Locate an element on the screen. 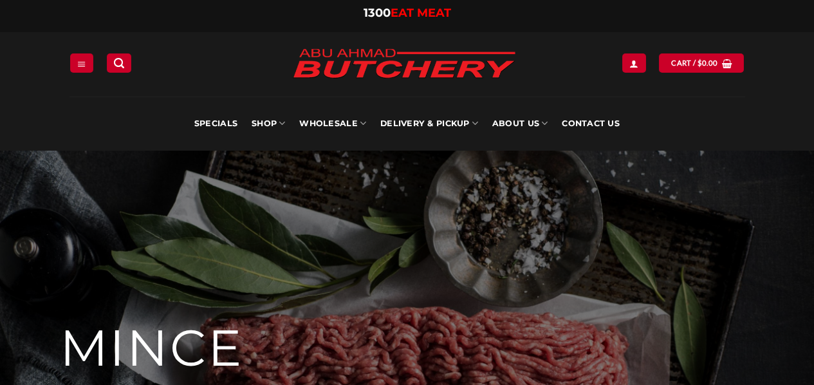 The width and height of the screenshot is (814, 385). span: EAT MEAT is located at coordinates (421, 13).